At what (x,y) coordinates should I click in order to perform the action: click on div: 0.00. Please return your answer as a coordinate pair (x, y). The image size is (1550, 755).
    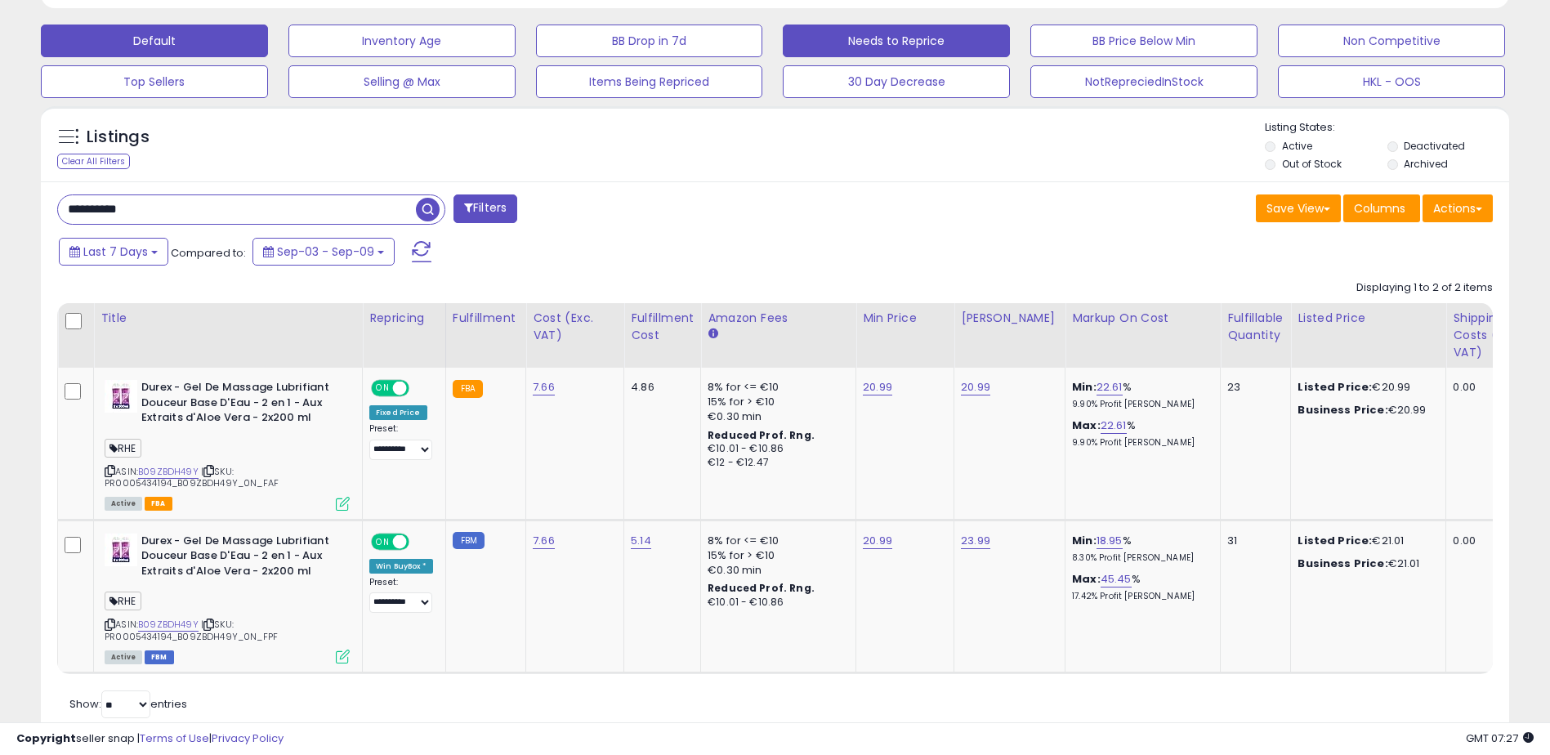
    Looking at the image, I should click on (1492, 387).